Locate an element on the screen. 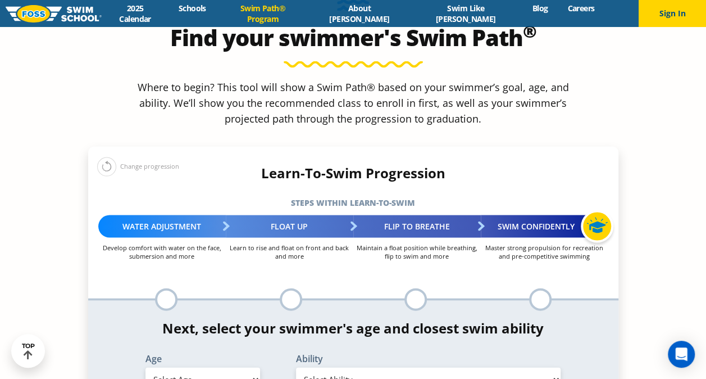 Image resolution: width=706 pixels, height=379 pixels. a: Schools is located at coordinates (192, 8).